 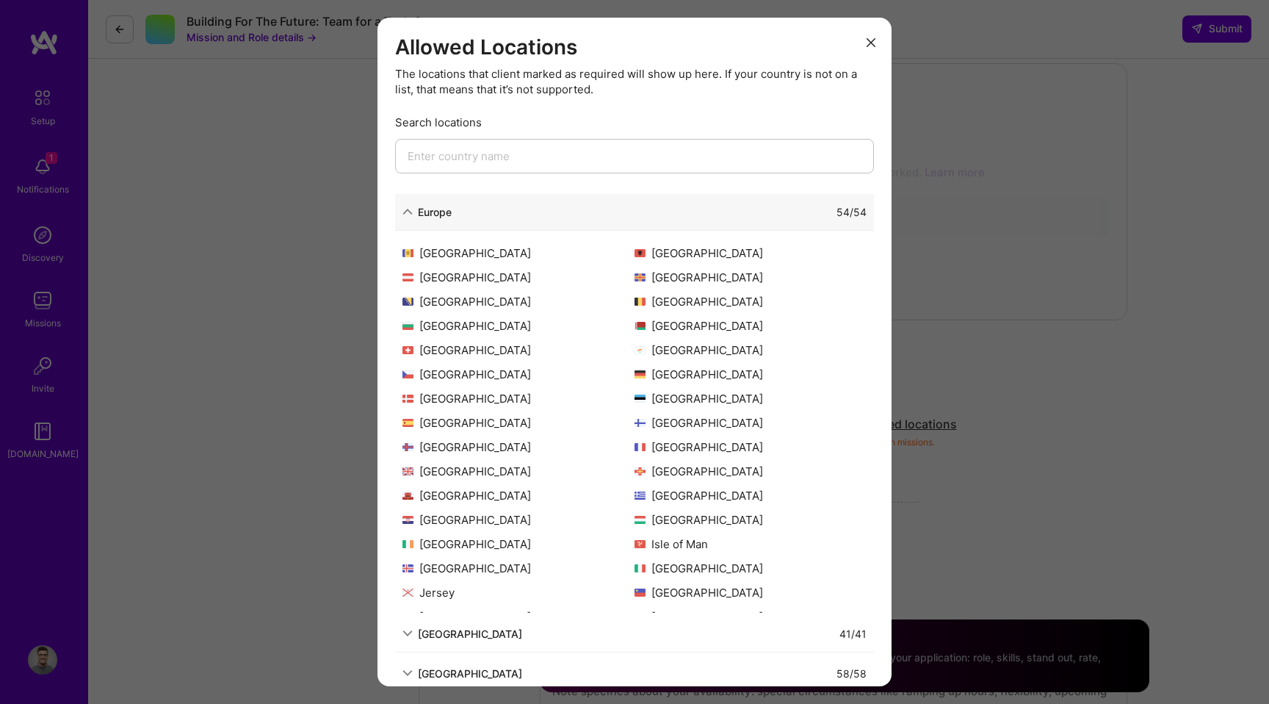 What do you see at coordinates (640, 277) in the screenshot?
I see `img: Åland` at bounding box center [640, 277].